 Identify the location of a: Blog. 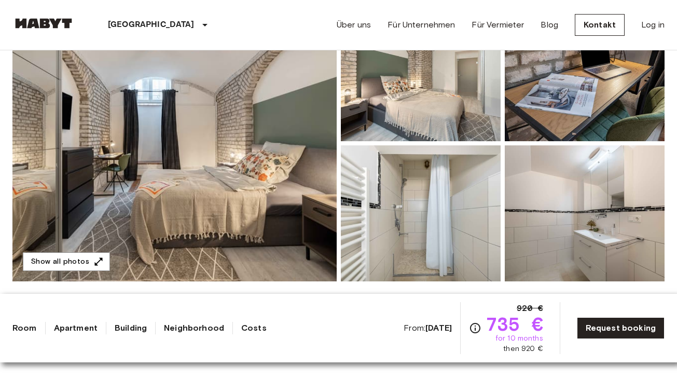
(549, 25).